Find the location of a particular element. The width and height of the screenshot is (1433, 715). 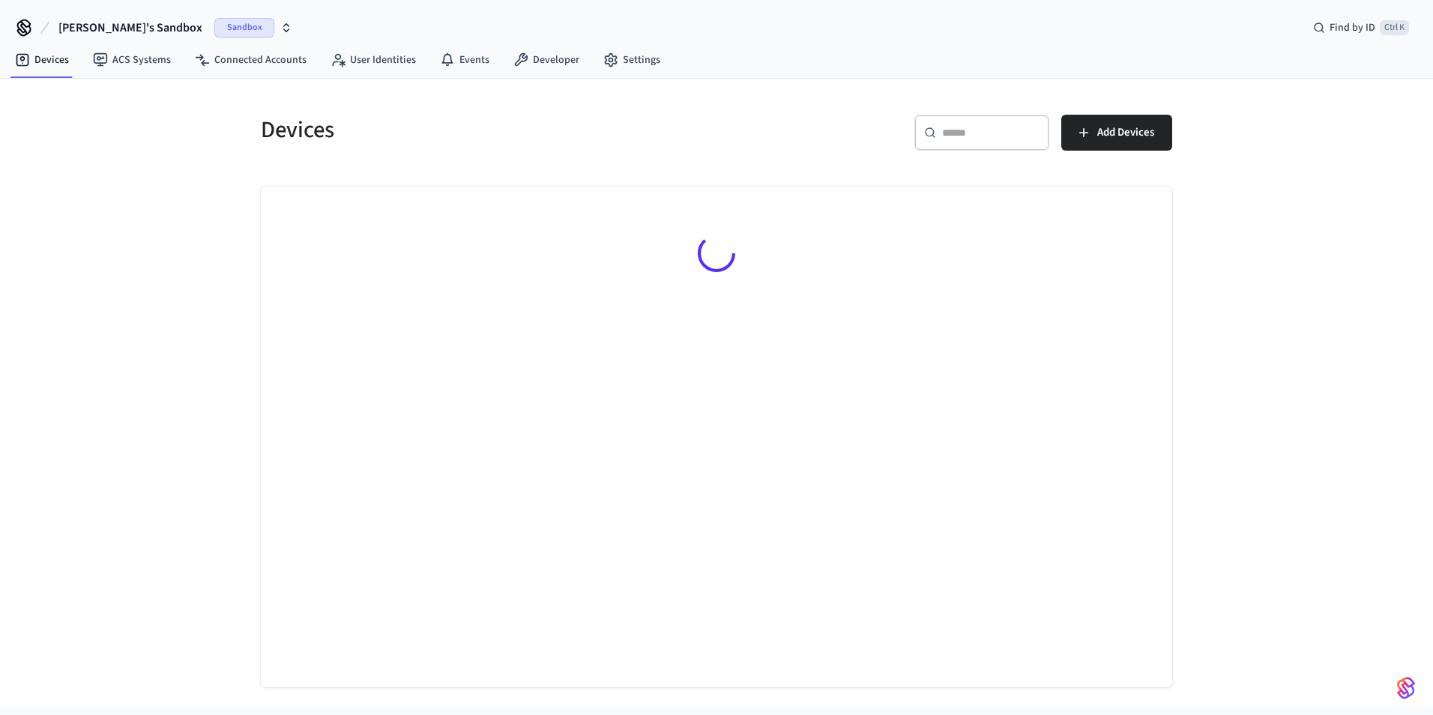

a: Developer is located at coordinates (546, 60).